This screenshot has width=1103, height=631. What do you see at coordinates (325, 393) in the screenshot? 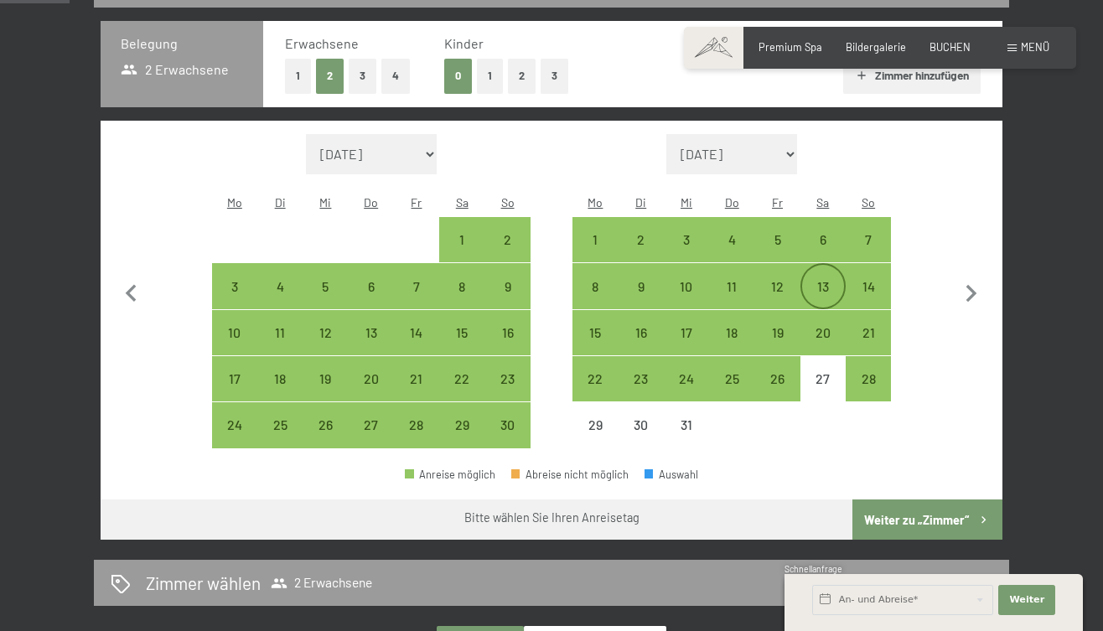
I see `div: 19` at bounding box center [325, 393].